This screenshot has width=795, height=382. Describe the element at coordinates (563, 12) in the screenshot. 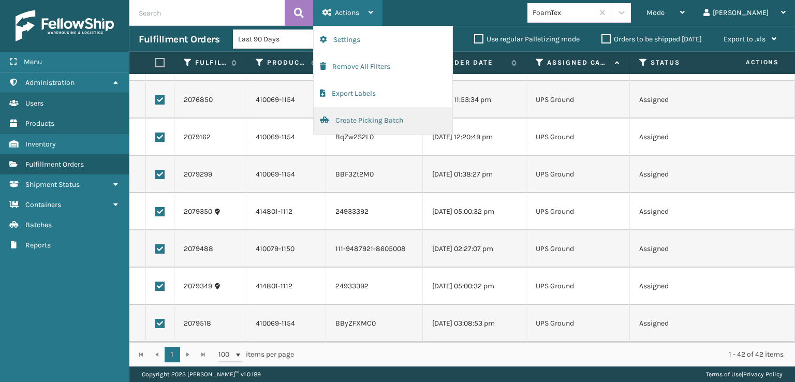

I see `div: FoamTex` at that location.